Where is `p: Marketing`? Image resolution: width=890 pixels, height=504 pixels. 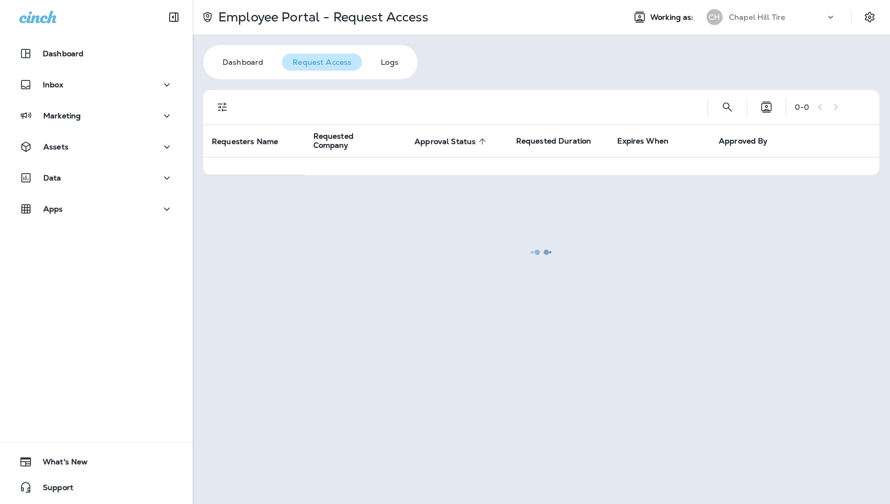
p: Marketing is located at coordinates (62, 116).